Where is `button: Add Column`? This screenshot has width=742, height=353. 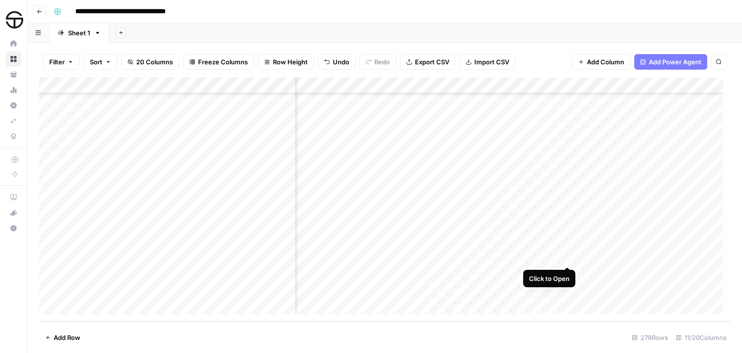 button: Add Column is located at coordinates (601, 62).